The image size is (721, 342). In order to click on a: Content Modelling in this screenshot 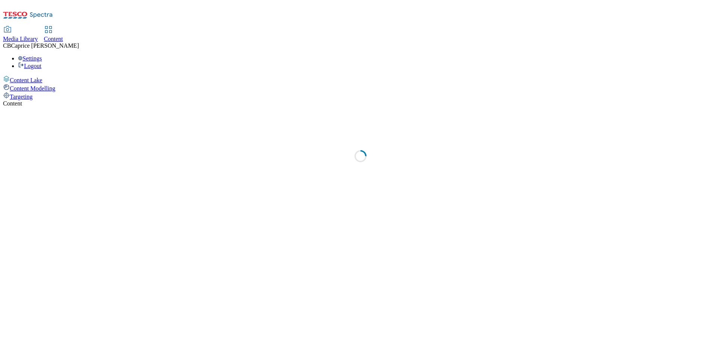, I will do `click(361, 88)`.